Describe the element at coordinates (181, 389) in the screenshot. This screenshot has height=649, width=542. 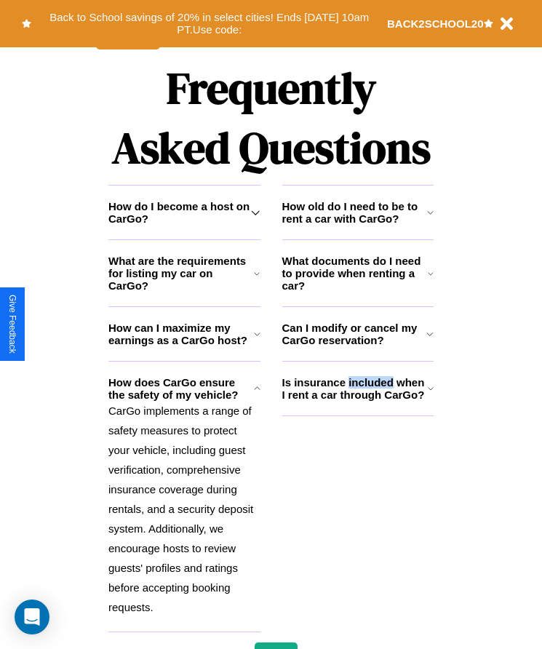
I see `h3: How does CarGo ensure the safety of my vehicle?` at that location.